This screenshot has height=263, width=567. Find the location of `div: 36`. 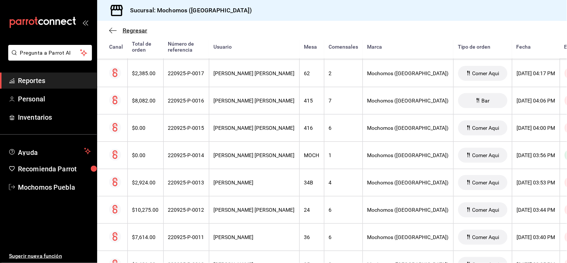

div: 36 is located at coordinates (312, 237).